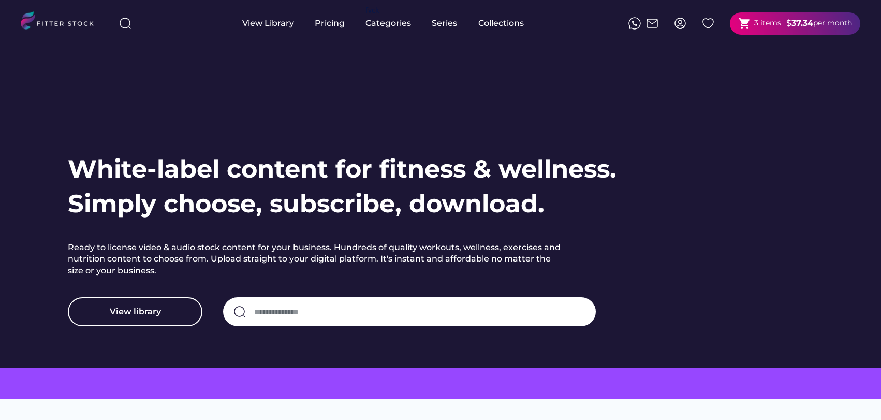  What do you see at coordinates (708, 23) in the screenshot?
I see `img: Group%201000002324%20%282%29.svg` at bounding box center [708, 23].